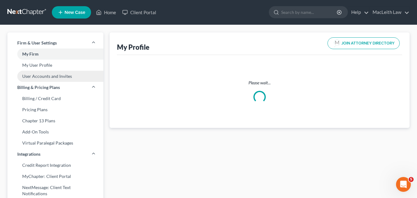  What do you see at coordinates (55, 110) in the screenshot?
I see `a: Pricing Plans` at bounding box center [55, 110].